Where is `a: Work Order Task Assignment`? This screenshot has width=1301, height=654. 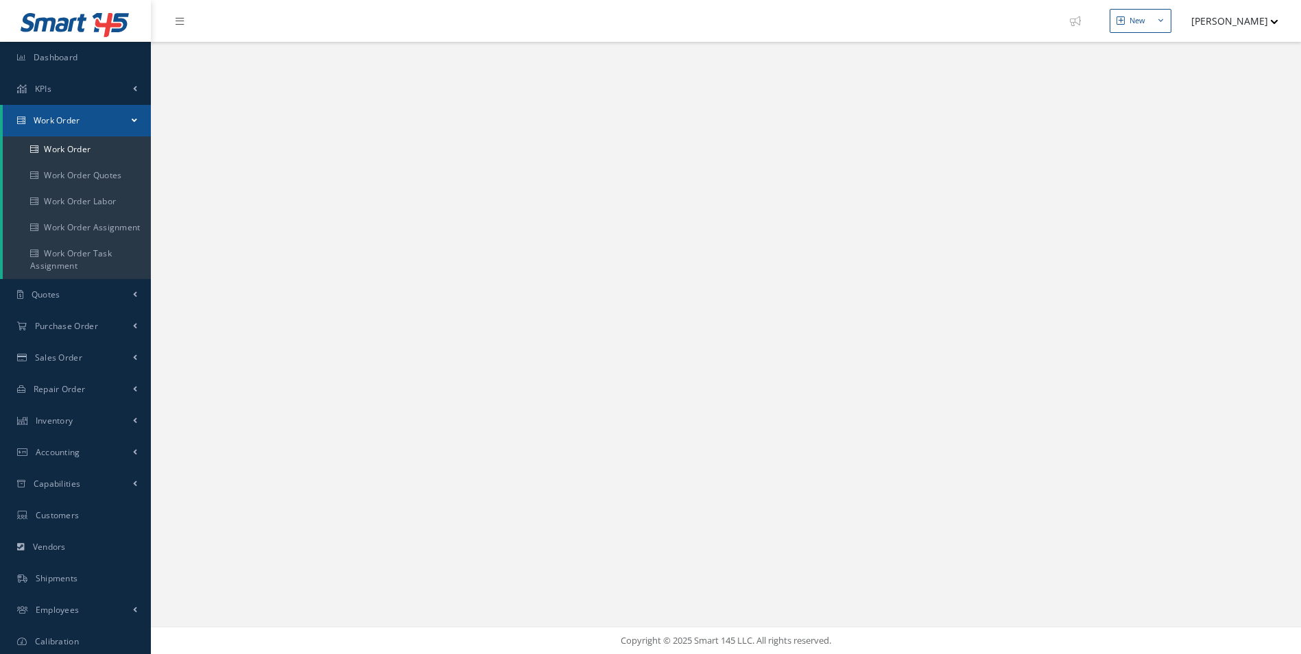
a: Work Order Task Assignment is located at coordinates (77, 260).